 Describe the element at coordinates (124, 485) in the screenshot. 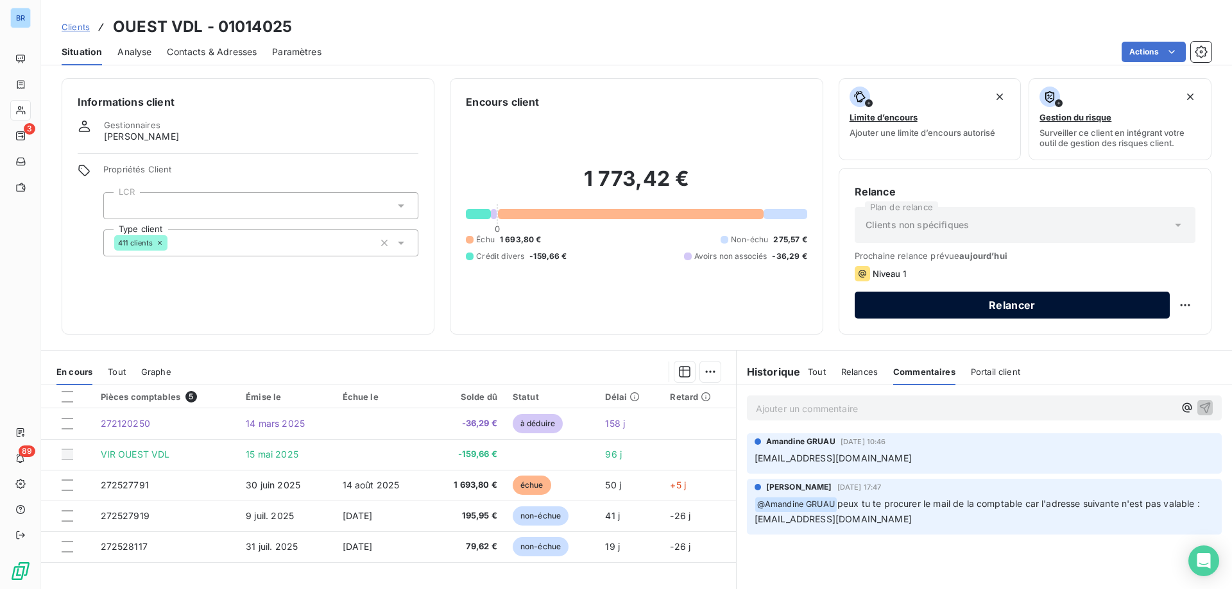

I see `span: 272527791` at that location.